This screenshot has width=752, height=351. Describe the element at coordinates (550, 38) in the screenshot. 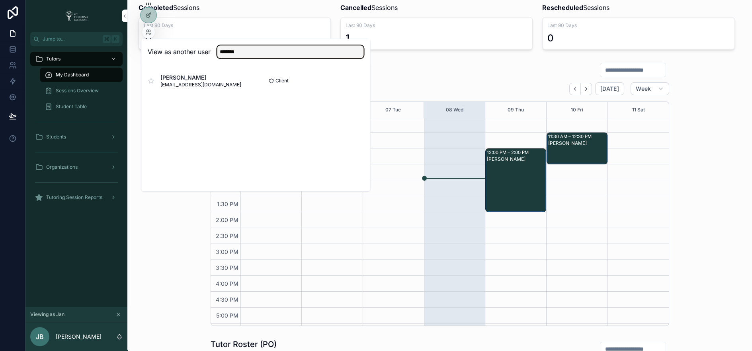

I see `div: 0` at that location.